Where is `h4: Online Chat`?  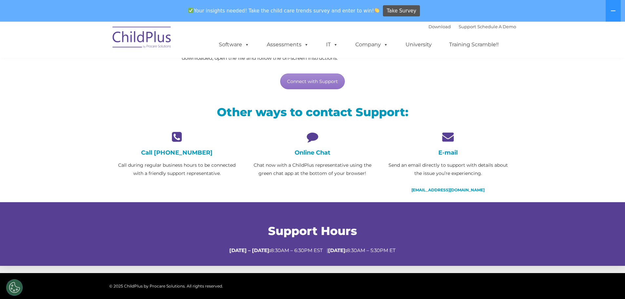 h4: Online Chat is located at coordinates (312, 153).